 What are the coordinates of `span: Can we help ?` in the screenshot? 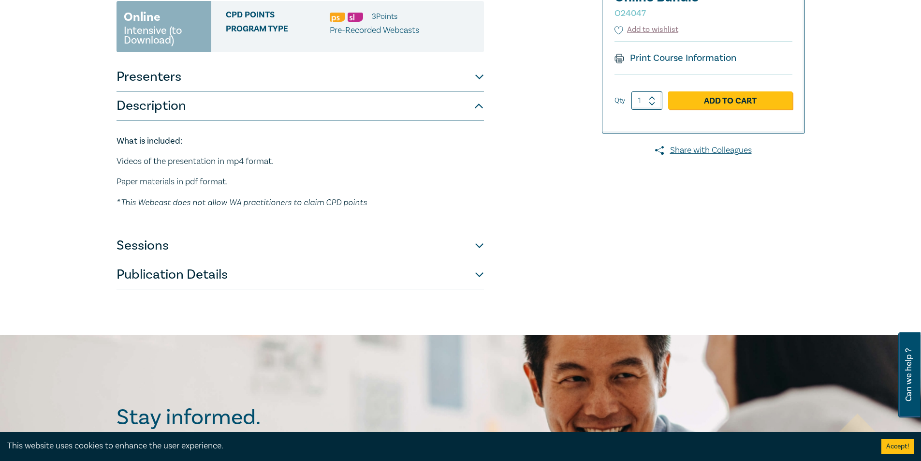 It's located at (908, 375).